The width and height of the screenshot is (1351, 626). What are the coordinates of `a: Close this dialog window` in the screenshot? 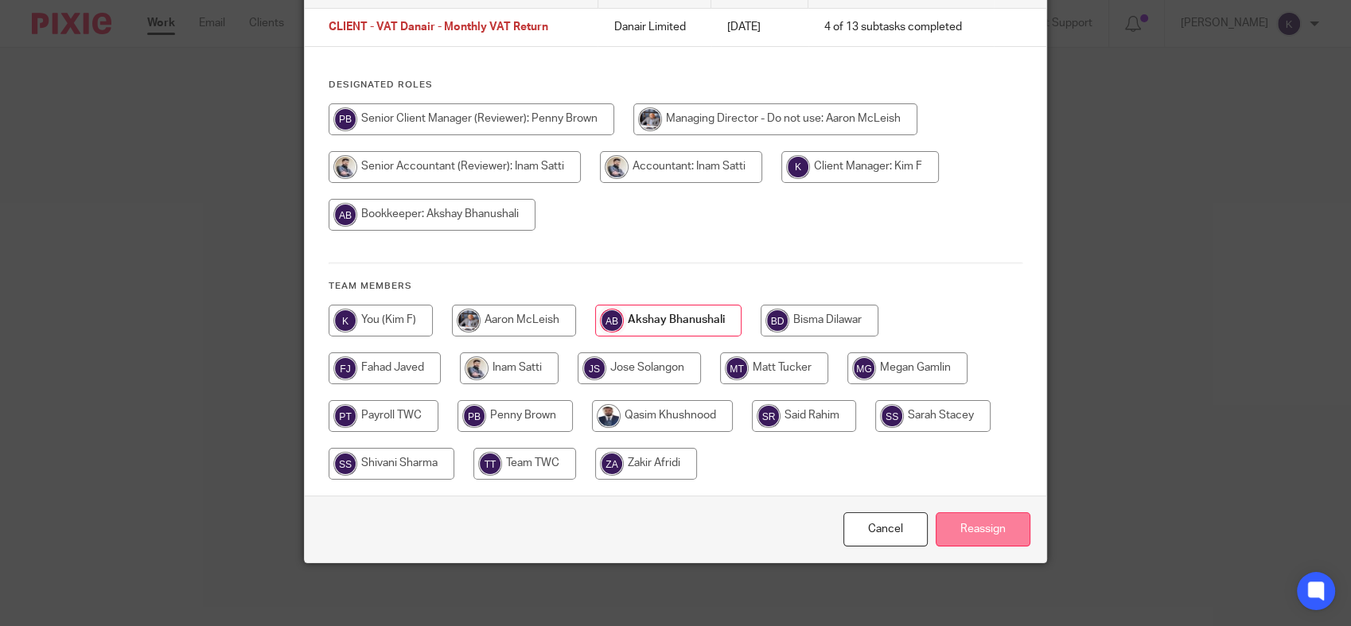 It's located at (885, 529).